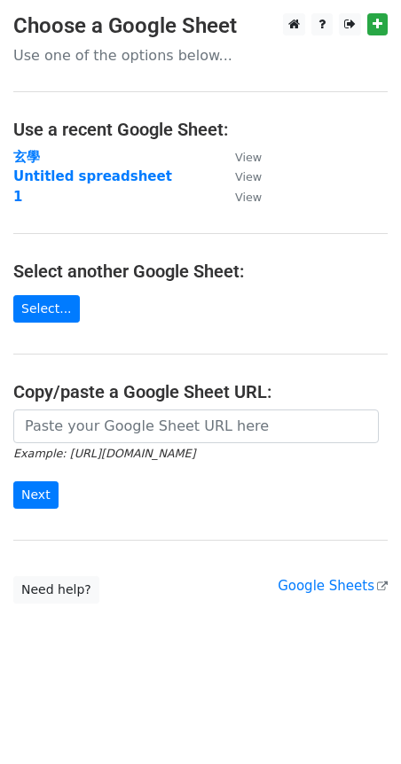  I want to click on strong: 1, so click(18, 197).